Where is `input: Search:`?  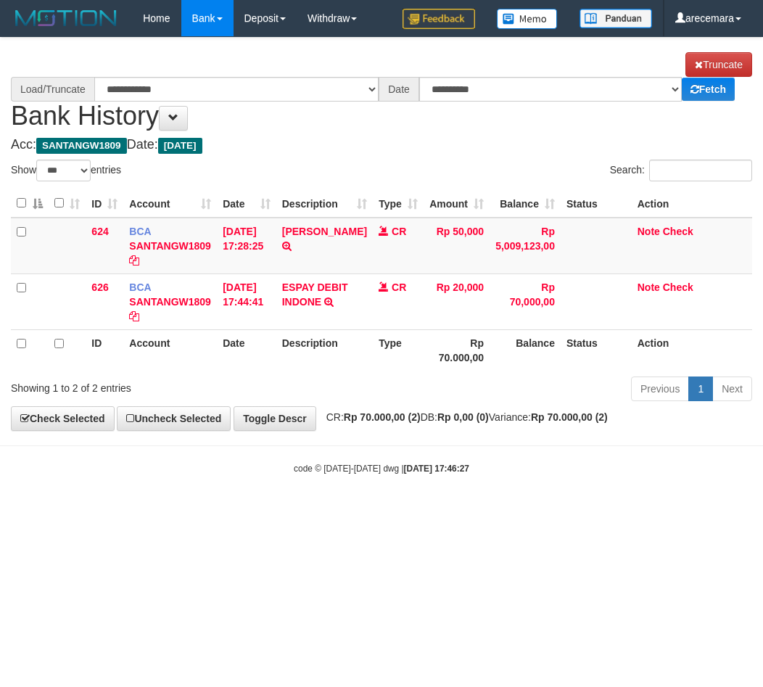
input: Search: is located at coordinates (701, 170).